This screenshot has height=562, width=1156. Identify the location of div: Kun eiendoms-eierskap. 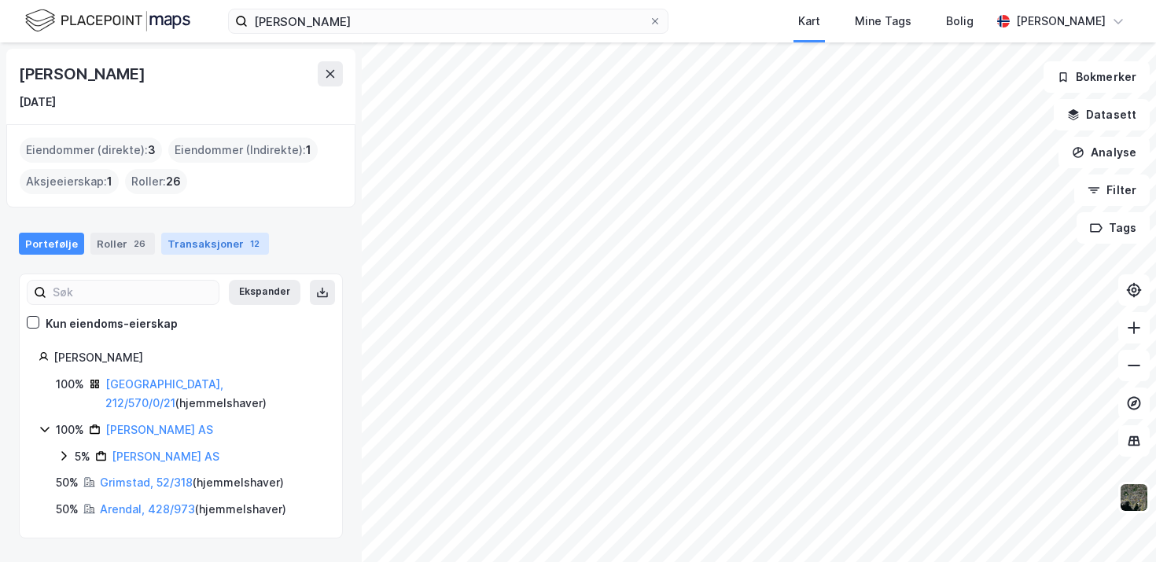
(112, 324).